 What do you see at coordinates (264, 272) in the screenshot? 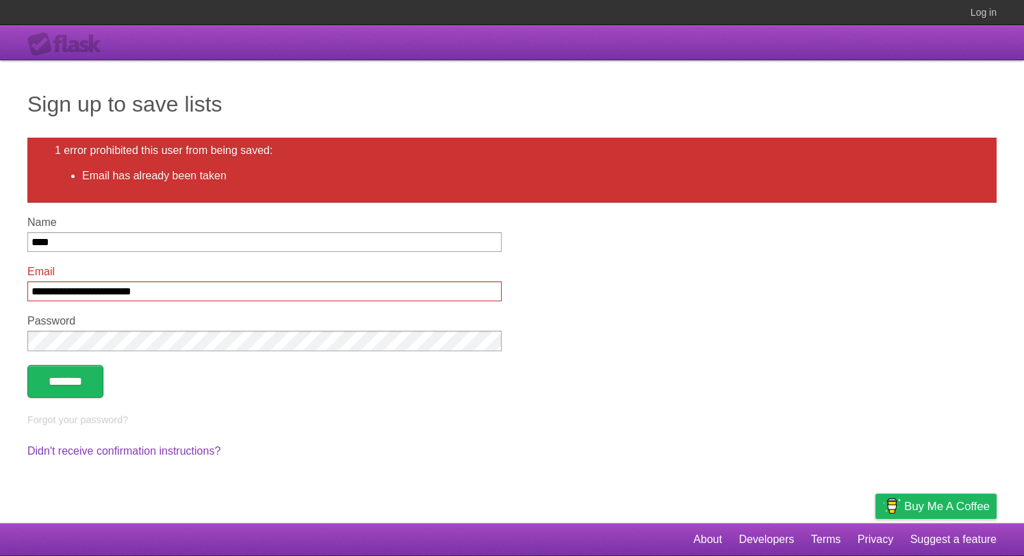
I see `label: Email` at bounding box center [264, 272].